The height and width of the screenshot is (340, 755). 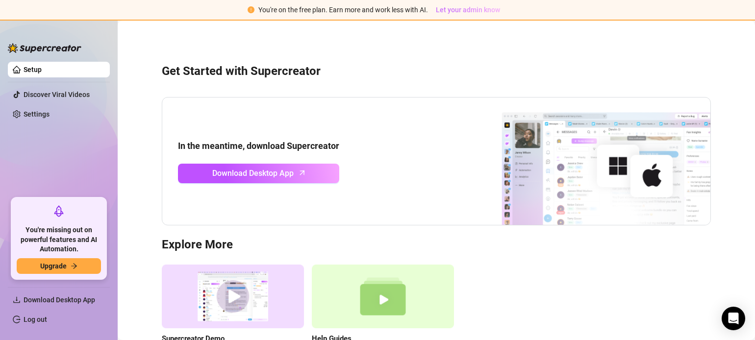 What do you see at coordinates (59, 266) in the screenshot?
I see `button: Upgradearrow-right` at bounding box center [59, 266].